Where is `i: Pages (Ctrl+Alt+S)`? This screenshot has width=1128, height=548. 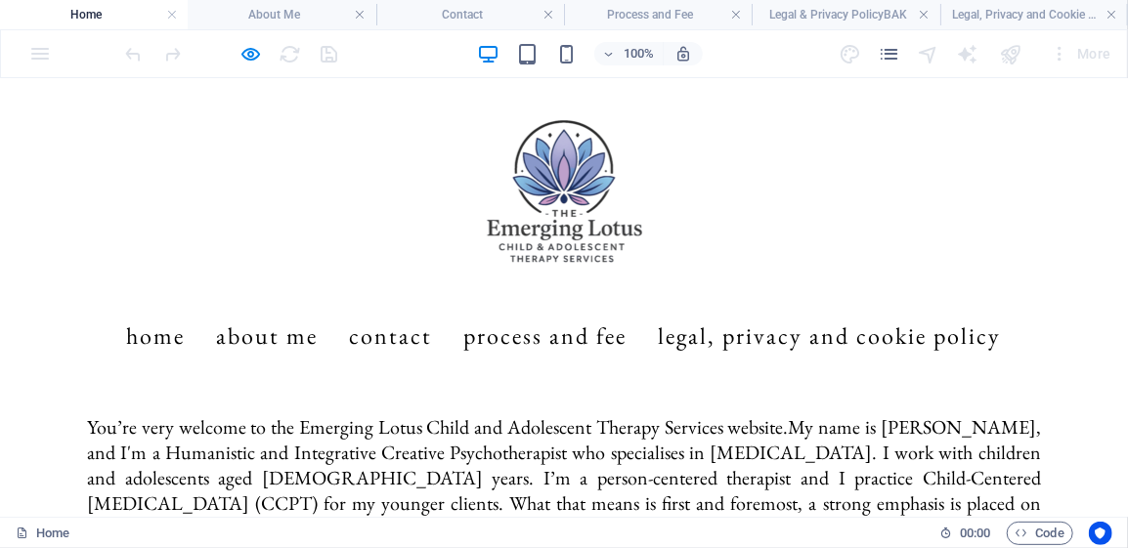
i: Pages (Ctrl+Alt+S) is located at coordinates (888, 54).